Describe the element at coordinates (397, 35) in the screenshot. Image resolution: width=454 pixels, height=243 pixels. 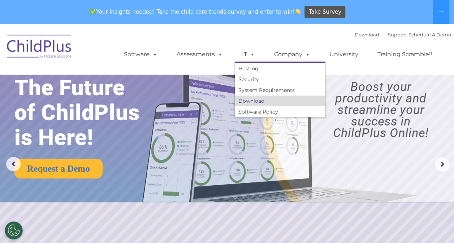
I see `a: Support` at that location.